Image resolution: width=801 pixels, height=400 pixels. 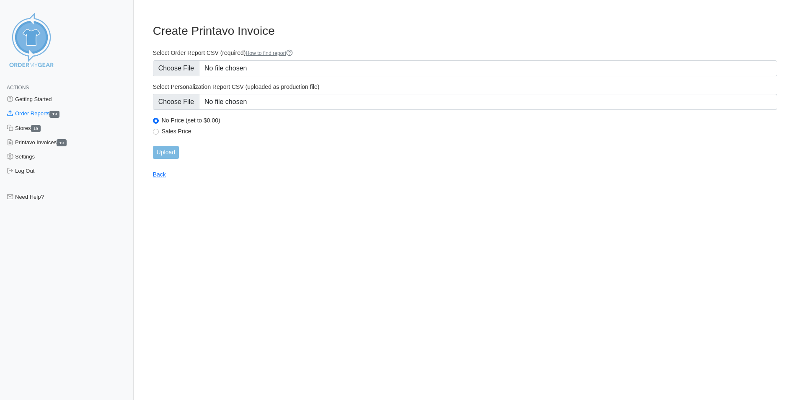 I want to click on label: Select Order Report CSV (required), so click(x=465, y=53).